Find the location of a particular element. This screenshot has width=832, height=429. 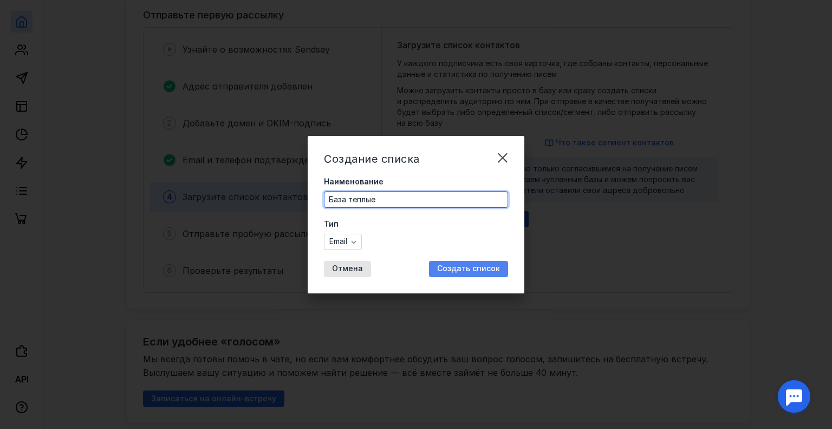

span: Тип is located at coordinates (331, 224).